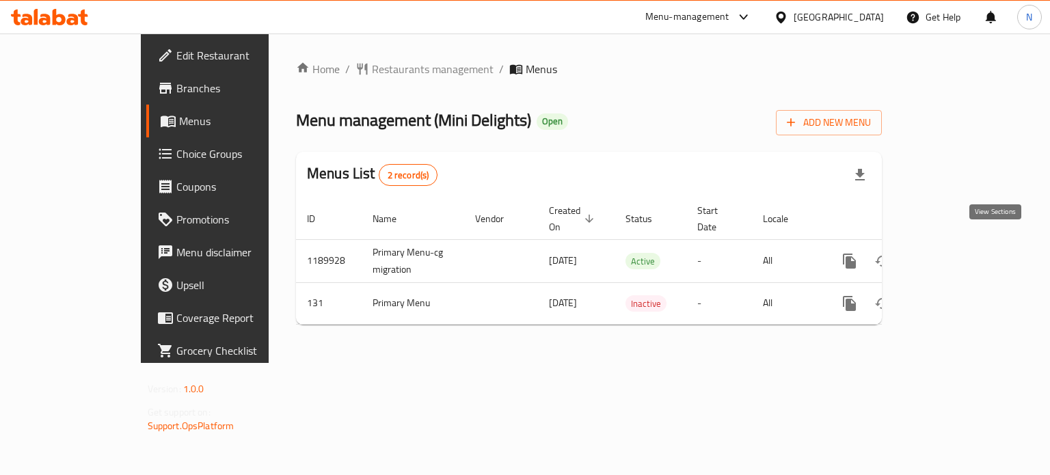 The image size is (1050, 475). What do you see at coordinates (241, 154) in the screenshot?
I see `span: Choice Groups` at bounding box center [241, 154].